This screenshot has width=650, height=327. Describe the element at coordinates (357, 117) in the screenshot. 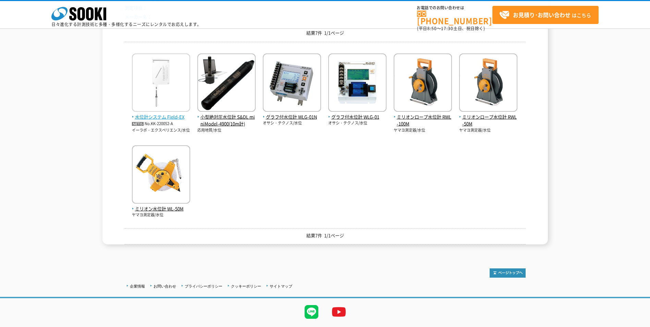

I see `span: グラフ付水位計 WLG-01` at that location.